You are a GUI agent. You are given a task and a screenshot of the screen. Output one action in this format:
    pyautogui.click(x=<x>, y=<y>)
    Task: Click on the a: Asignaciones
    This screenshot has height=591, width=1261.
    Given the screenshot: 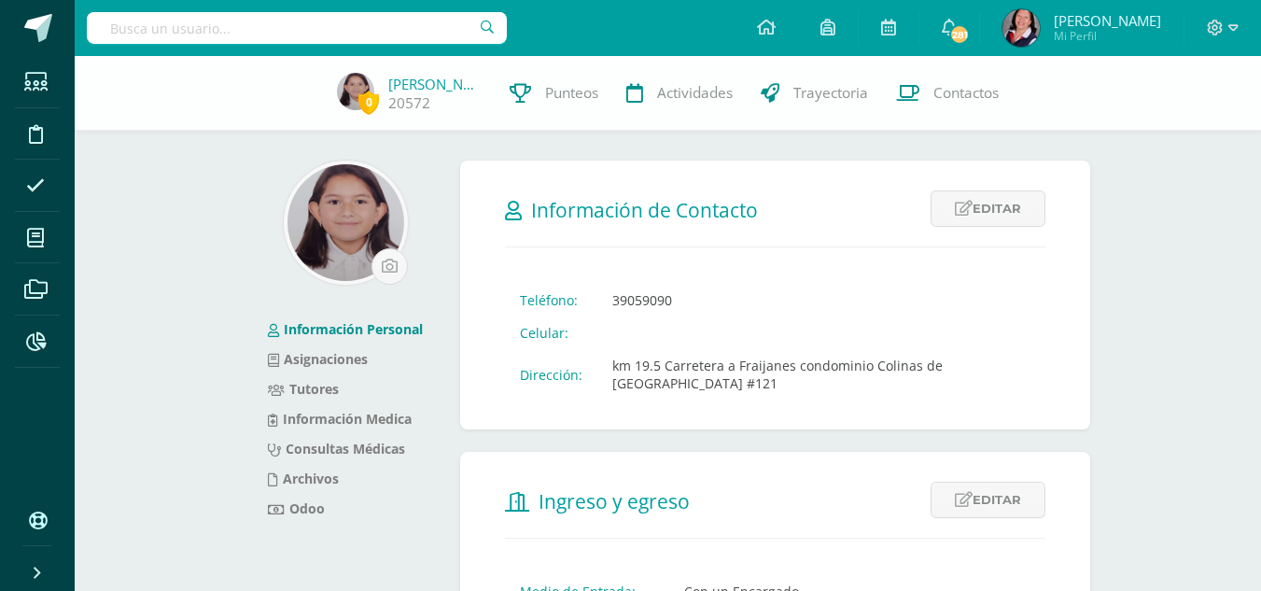 What is the action you would take?
    pyautogui.click(x=317, y=358)
    